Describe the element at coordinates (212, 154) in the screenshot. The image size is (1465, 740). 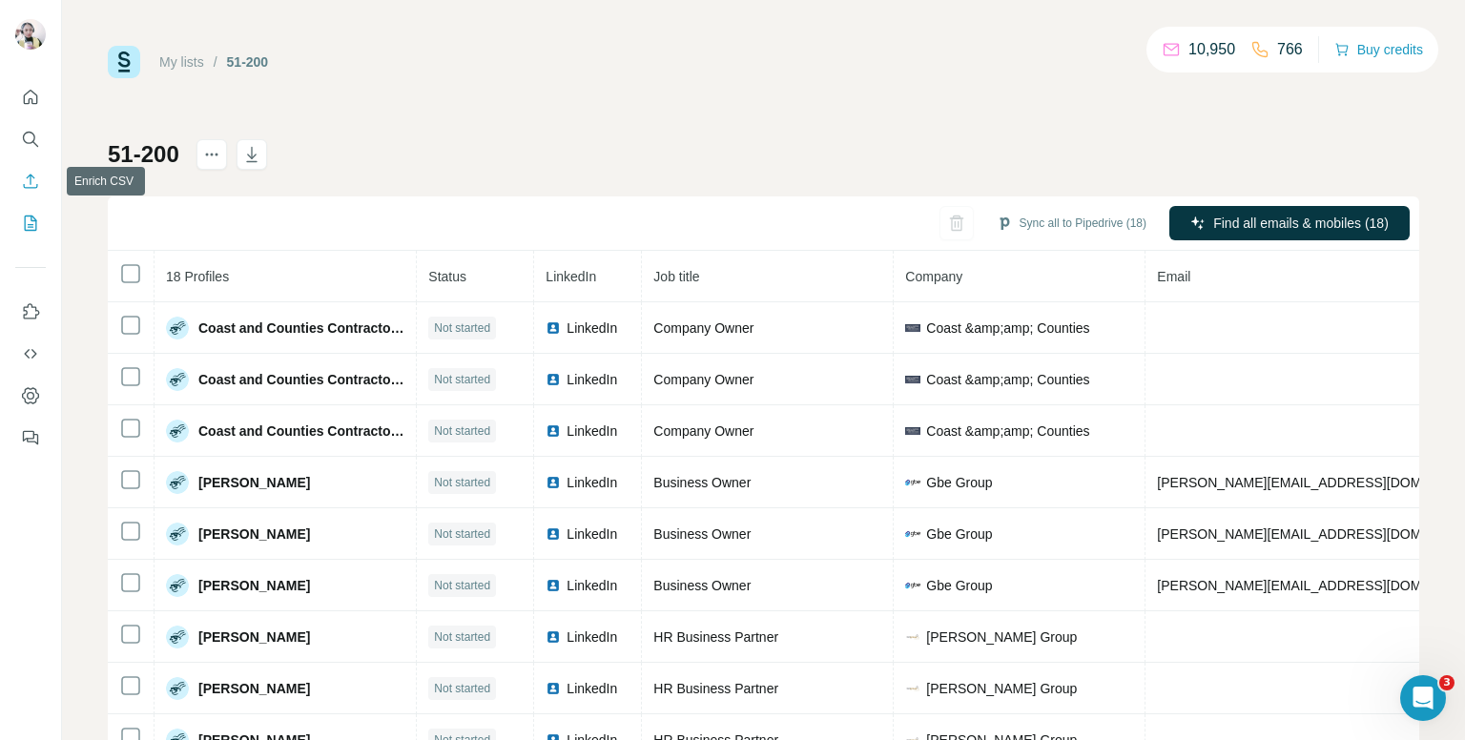
I see `button: actions` at that location.